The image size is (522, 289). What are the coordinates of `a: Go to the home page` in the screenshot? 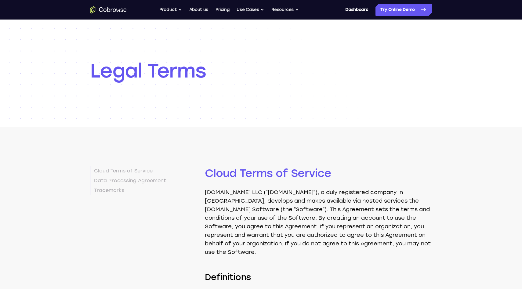 It's located at (108, 10).